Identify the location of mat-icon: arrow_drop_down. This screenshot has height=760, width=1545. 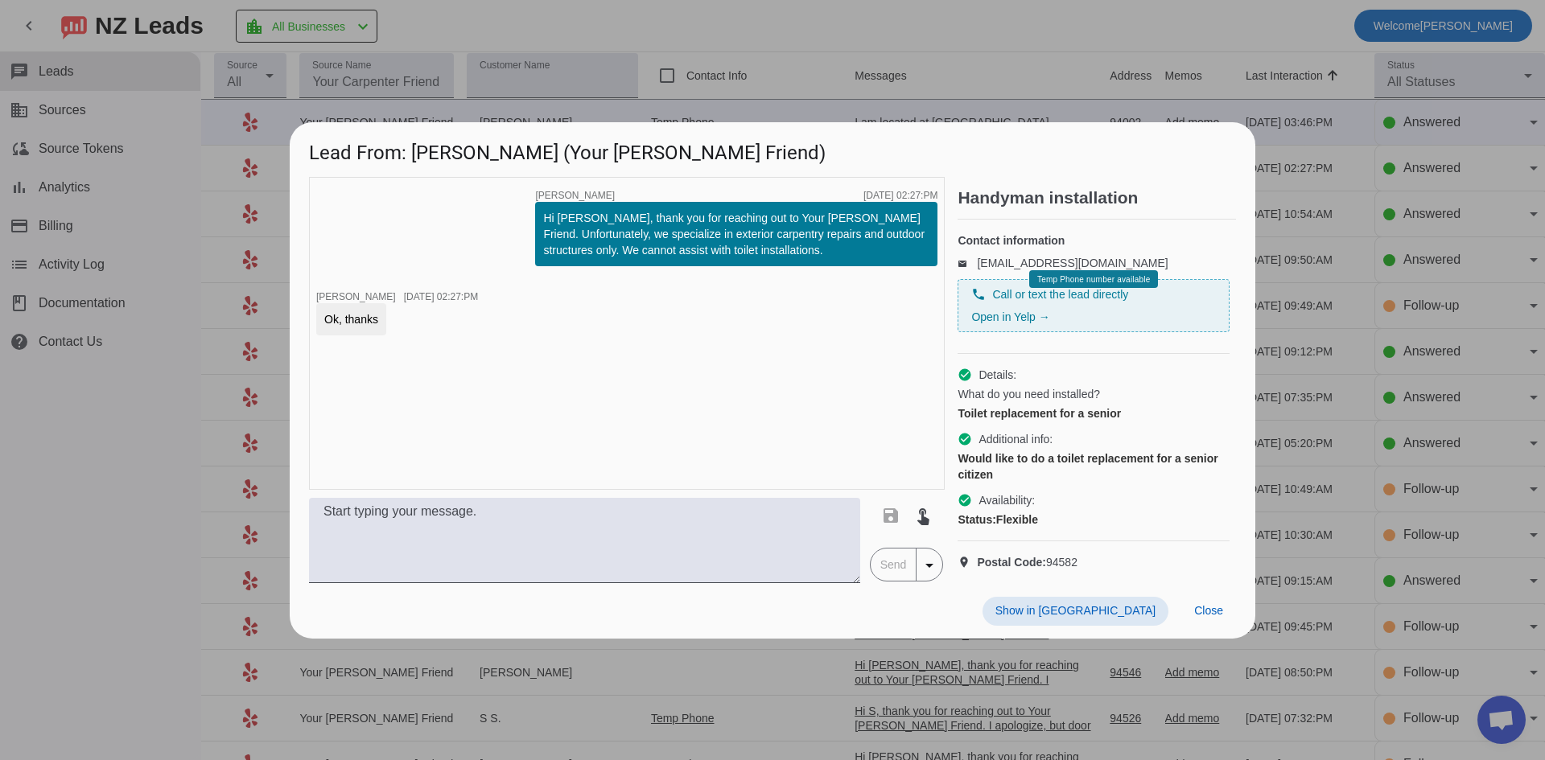
(929, 566).